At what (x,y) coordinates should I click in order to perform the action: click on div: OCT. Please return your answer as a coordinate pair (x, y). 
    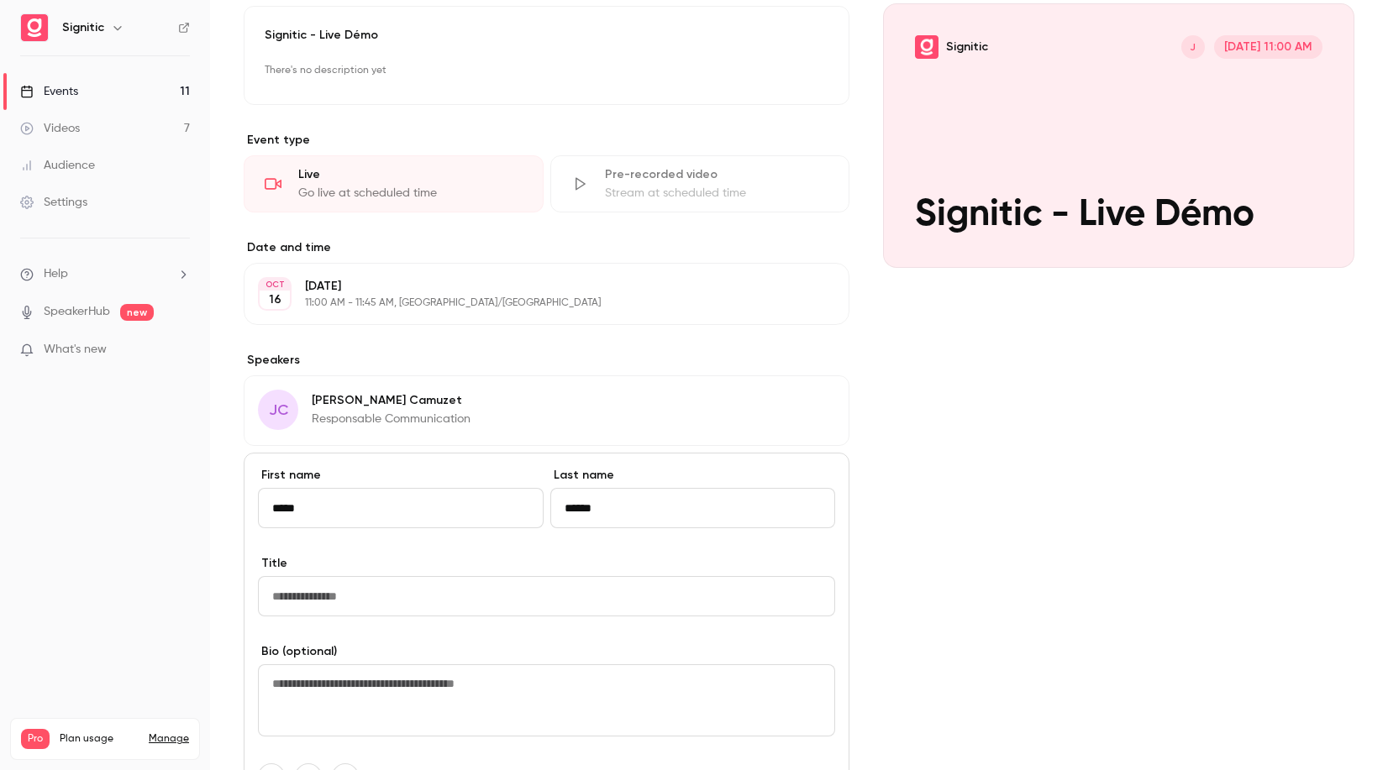
    Looking at the image, I should click on (275, 285).